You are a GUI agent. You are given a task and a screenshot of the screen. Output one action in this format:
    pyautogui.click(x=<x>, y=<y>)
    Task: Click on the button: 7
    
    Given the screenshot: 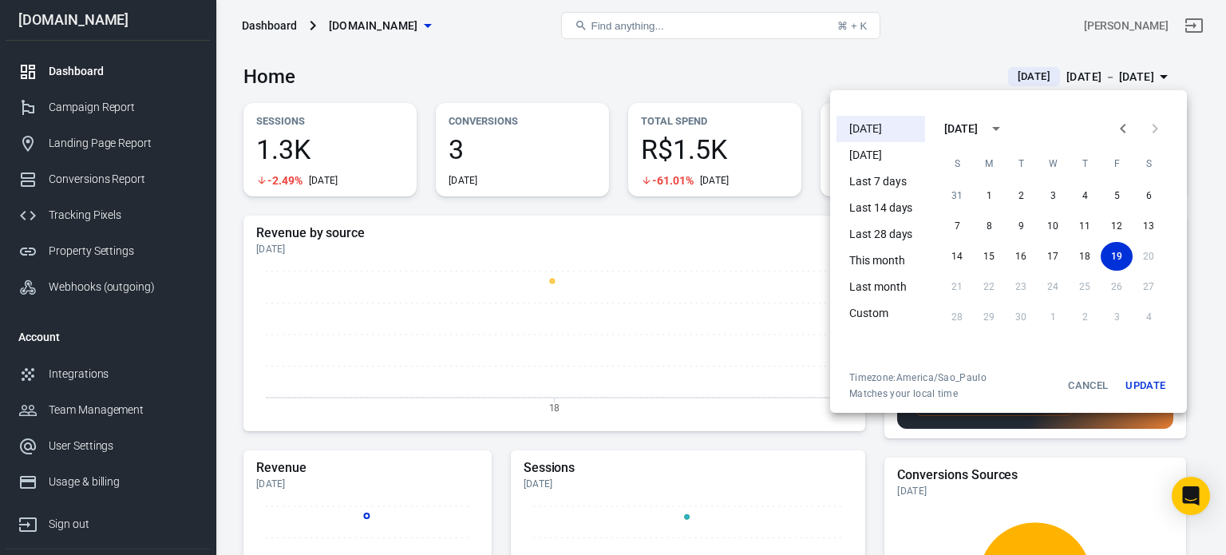 What is the action you would take?
    pyautogui.click(x=957, y=226)
    